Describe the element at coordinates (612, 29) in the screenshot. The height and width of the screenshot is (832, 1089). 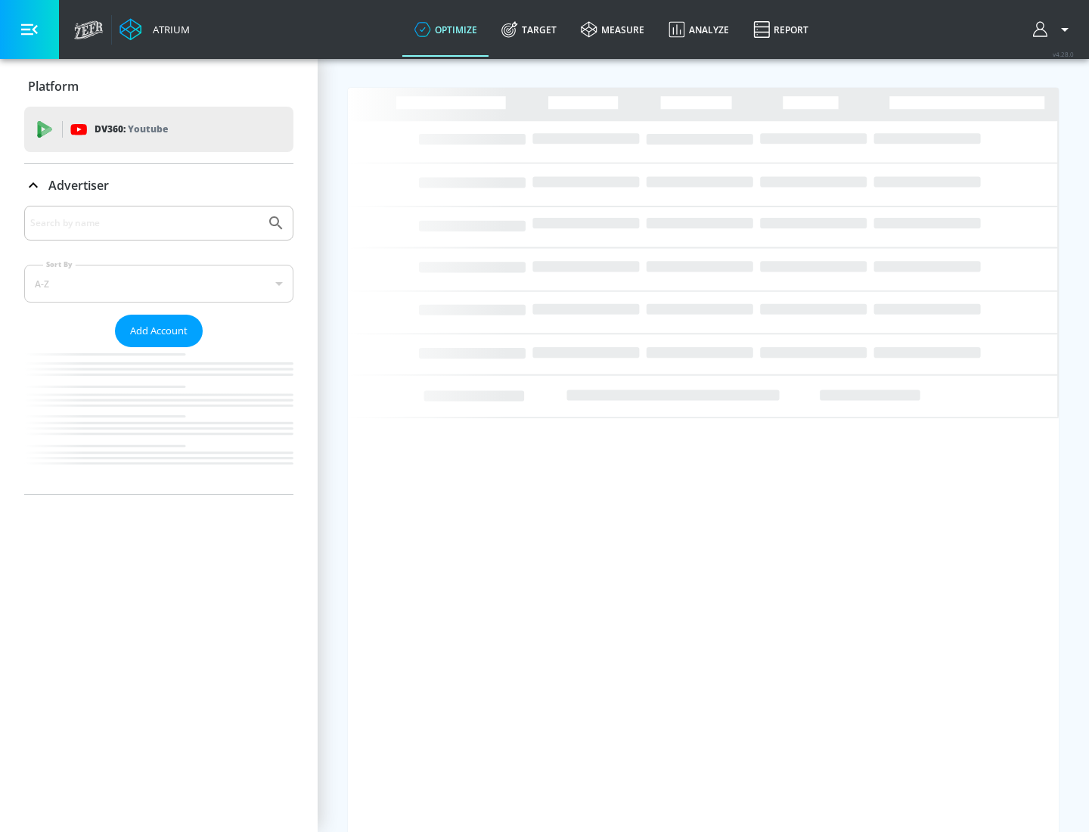
I see `a: measure` at that location.